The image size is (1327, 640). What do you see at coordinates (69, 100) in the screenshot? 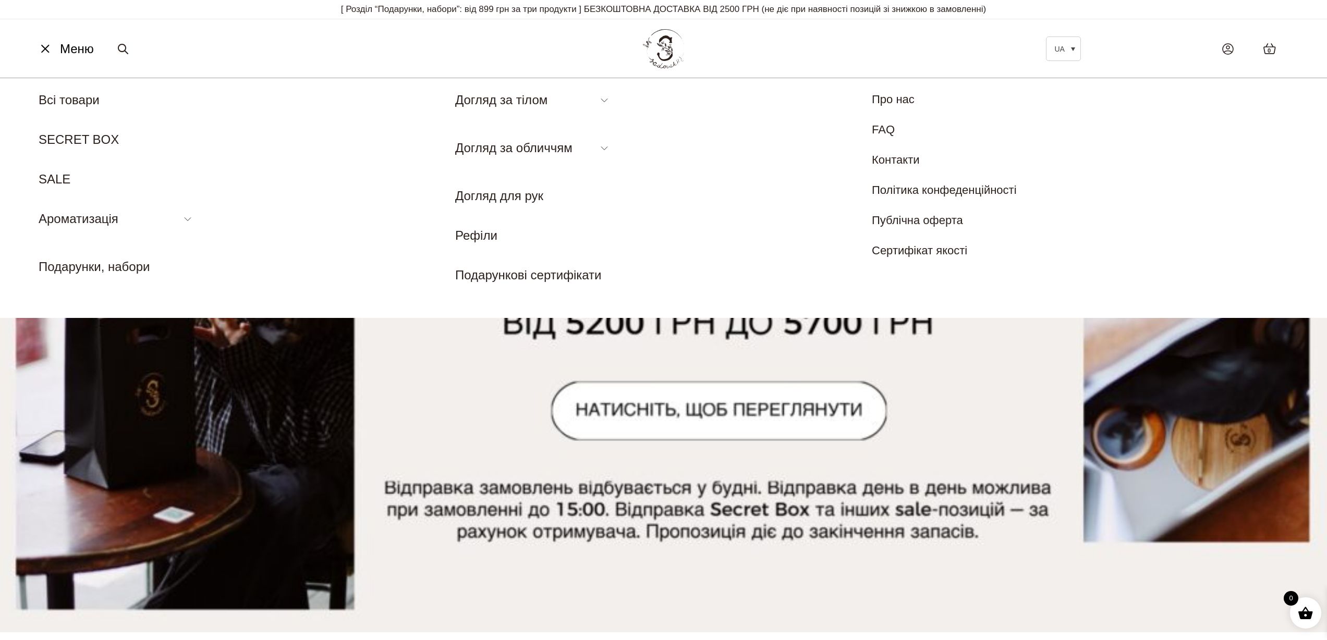
I see `a: Всі товари` at bounding box center [69, 100].